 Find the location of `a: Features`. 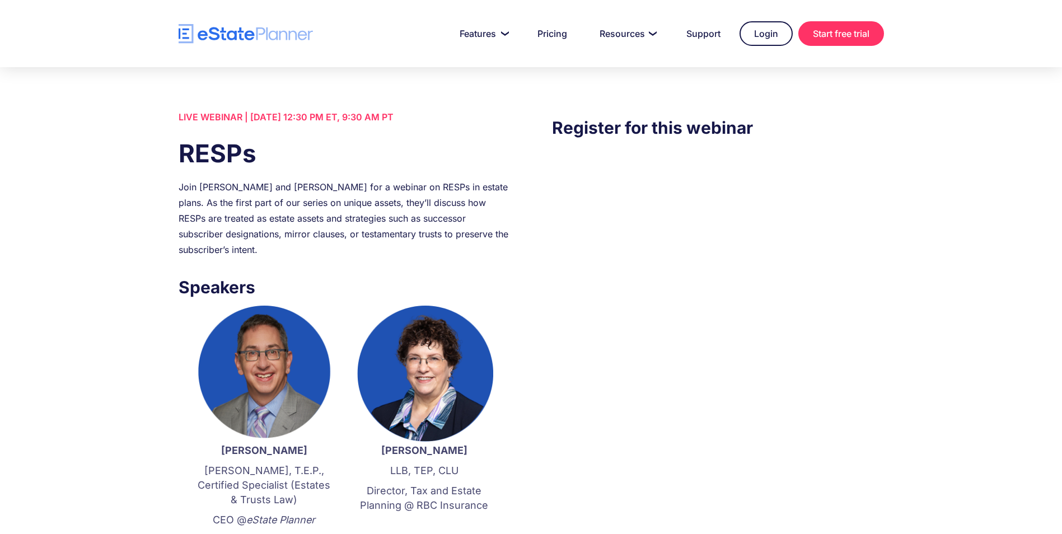

a: Features is located at coordinates (482, 34).